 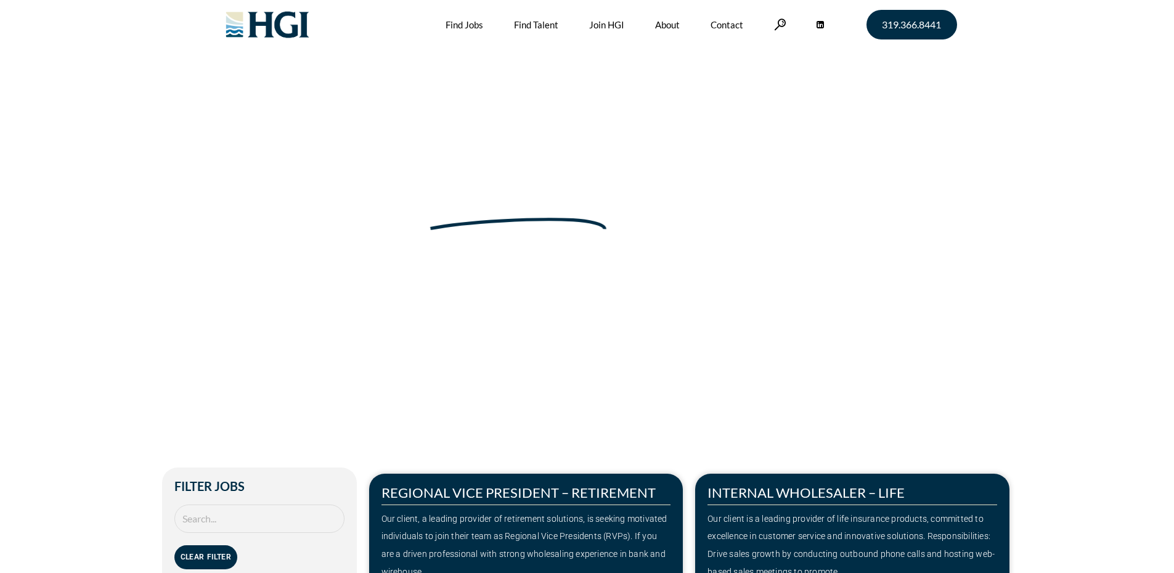 What do you see at coordinates (518, 492) in the screenshot?
I see `a: REGIONAL VICE PRESIDENT – RETIREMENT` at bounding box center [518, 492].